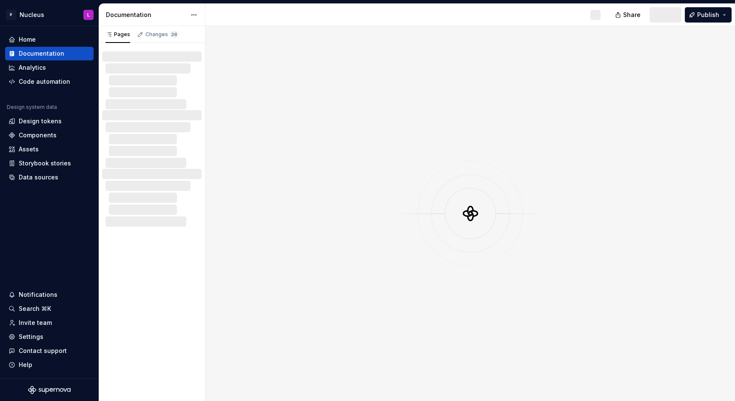 The height and width of the screenshot is (401, 735). What do you see at coordinates (32, 15) in the screenshot?
I see `div: Nucleus` at bounding box center [32, 15].